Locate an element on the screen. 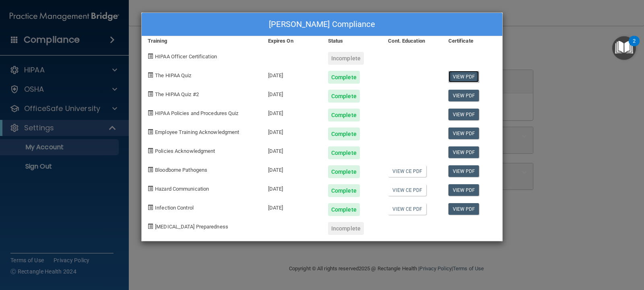 This screenshot has width=644, height=290. button: Open Resource Center, 2 new notifications is located at coordinates (624, 48).